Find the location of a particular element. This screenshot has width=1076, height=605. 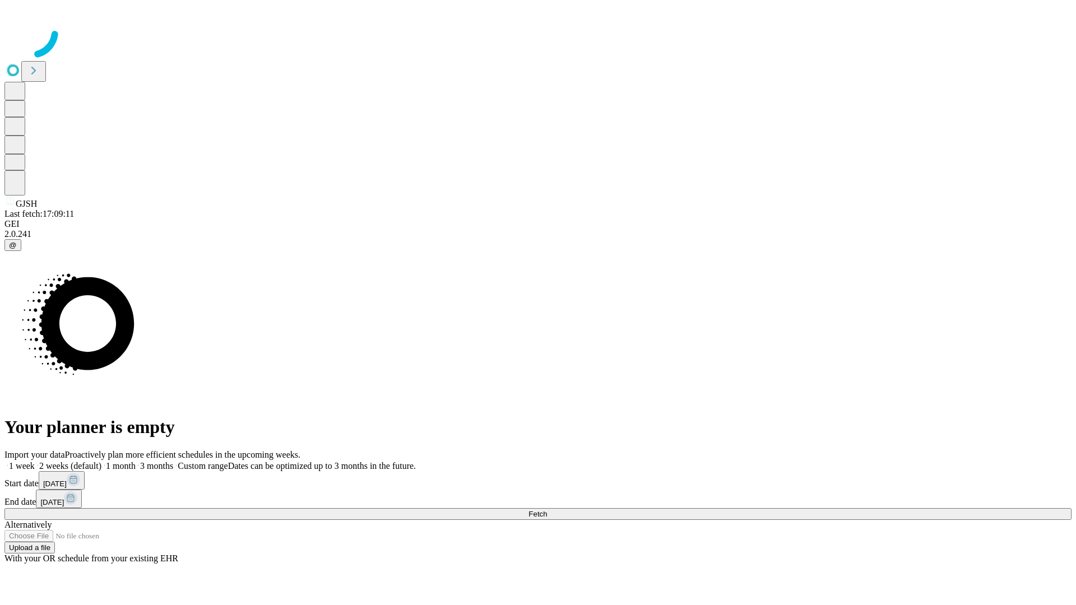

span: 3 months is located at coordinates (156, 466).